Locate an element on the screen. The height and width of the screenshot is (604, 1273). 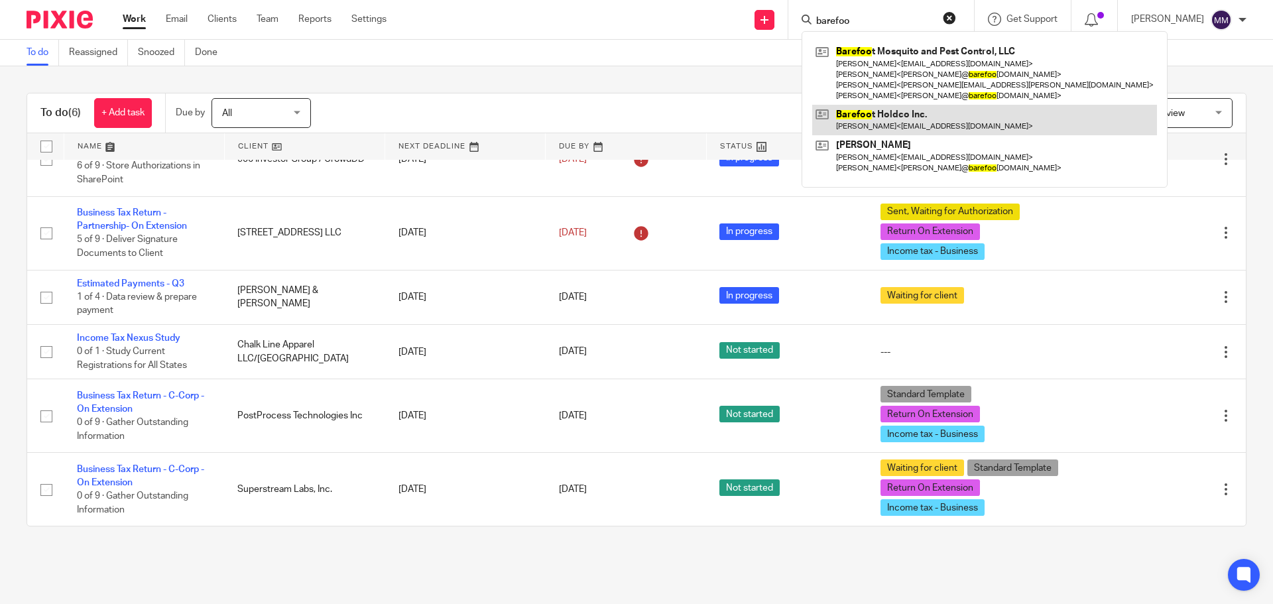
a: To do is located at coordinates (42, 52).